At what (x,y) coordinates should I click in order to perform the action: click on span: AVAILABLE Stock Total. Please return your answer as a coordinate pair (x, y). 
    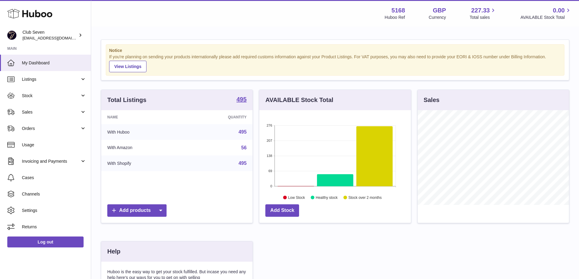
    Looking at the image, I should click on (546, 17).